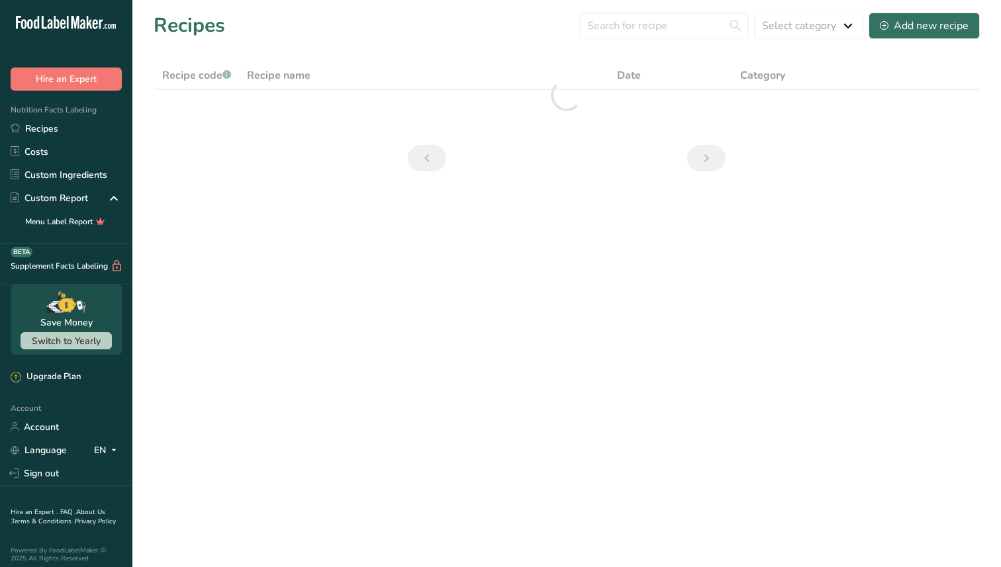 Image resolution: width=1001 pixels, height=567 pixels. Describe the element at coordinates (66, 322) in the screenshot. I see `div: Save Money` at that location.